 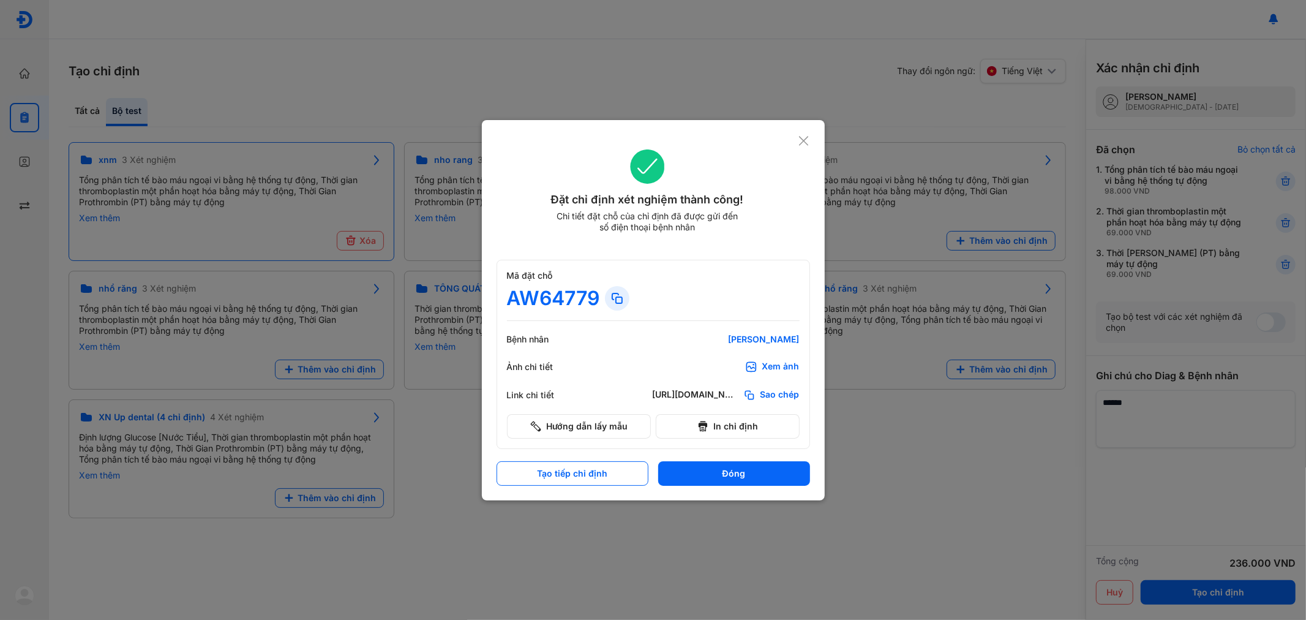 What do you see at coordinates (653, 275) in the screenshot?
I see `div: Mã đặt chỗ` at bounding box center [653, 275].